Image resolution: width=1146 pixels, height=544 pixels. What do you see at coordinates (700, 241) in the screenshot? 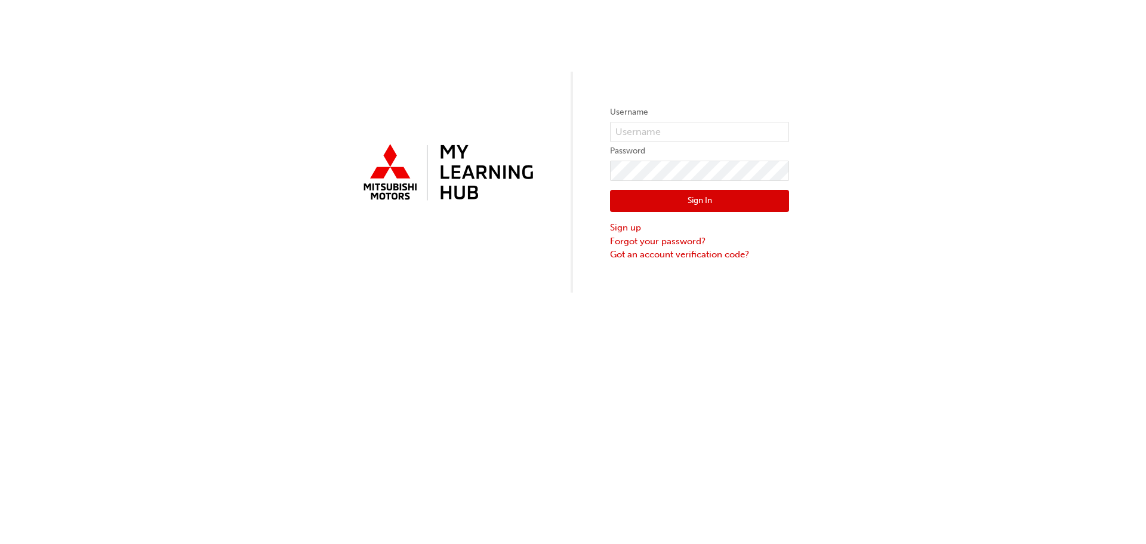
I see `a: Forgot your password?` at bounding box center [700, 241].